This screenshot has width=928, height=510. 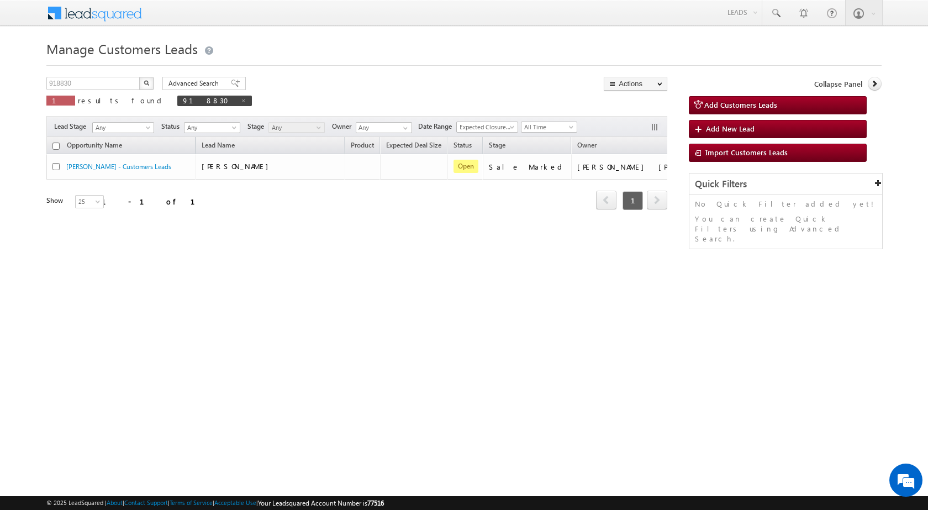 I want to click on a: About, so click(x=114, y=502).